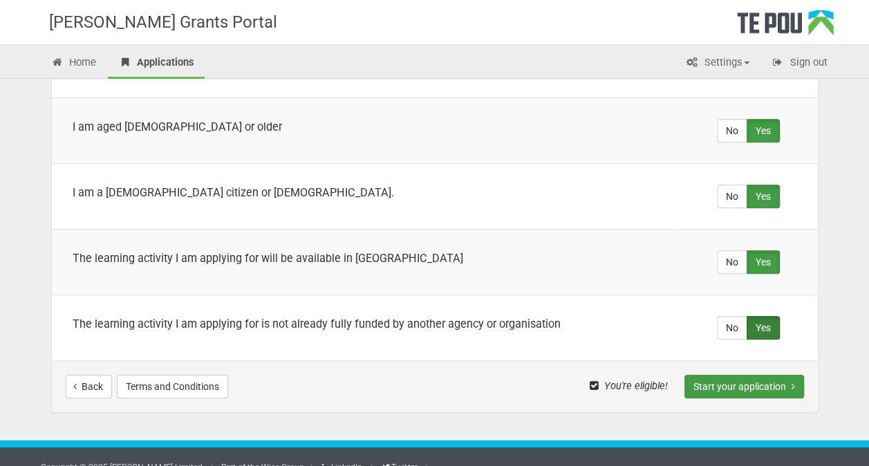 Image resolution: width=869 pixels, height=466 pixels. I want to click on a: Applications, so click(156, 64).